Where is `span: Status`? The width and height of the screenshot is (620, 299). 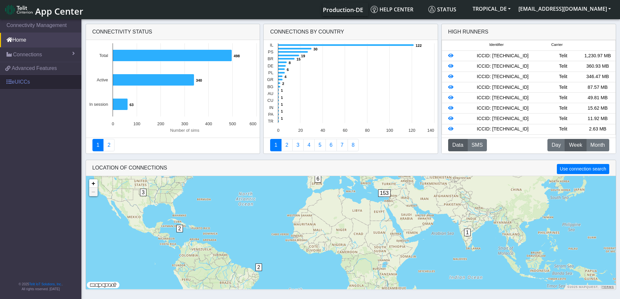 span: Status is located at coordinates (442, 9).